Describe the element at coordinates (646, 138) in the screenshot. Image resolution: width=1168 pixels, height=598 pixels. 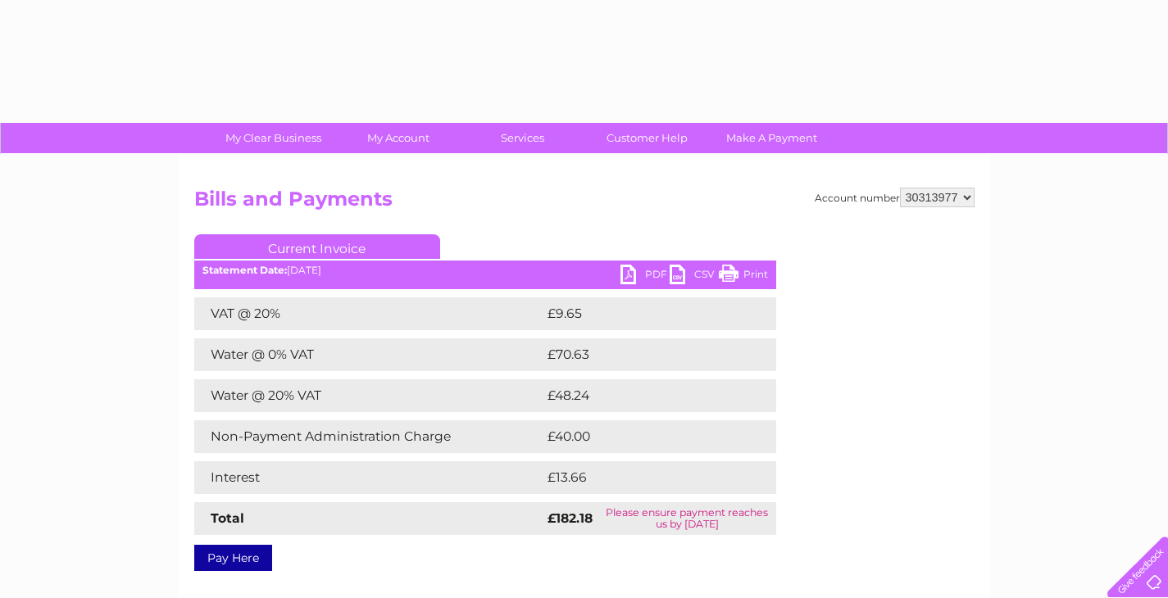
I see `a: Customer Help` at that location.